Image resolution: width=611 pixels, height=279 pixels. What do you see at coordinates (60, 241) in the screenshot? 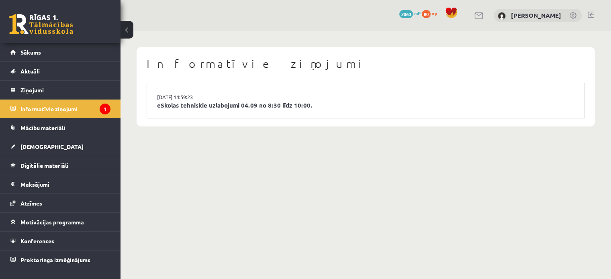
I see `a: Konferences` at bounding box center [60, 241].